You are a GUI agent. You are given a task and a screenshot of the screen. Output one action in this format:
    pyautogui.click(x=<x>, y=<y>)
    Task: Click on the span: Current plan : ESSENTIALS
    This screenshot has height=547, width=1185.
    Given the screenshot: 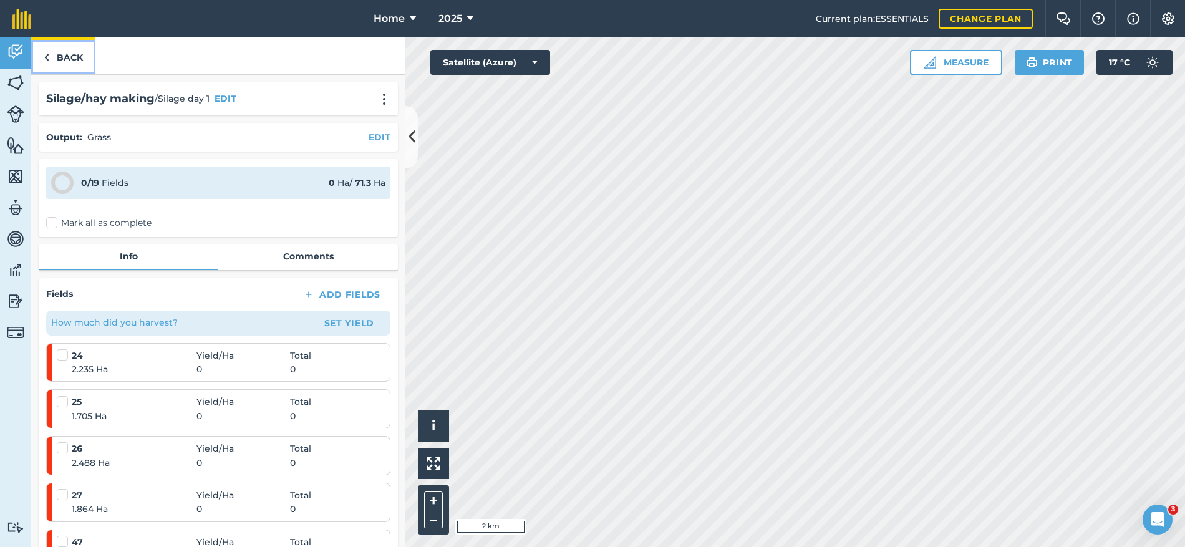 What is the action you would take?
    pyautogui.click(x=872, y=19)
    